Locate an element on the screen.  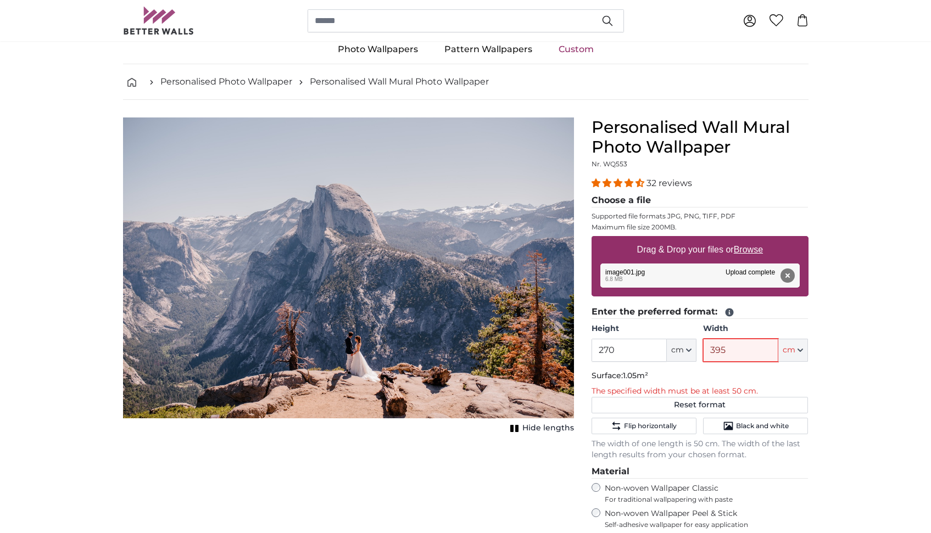
p: The width of one length is 50 cm. The width of the last length results from your chosen format. is located at coordinates (700, 450).